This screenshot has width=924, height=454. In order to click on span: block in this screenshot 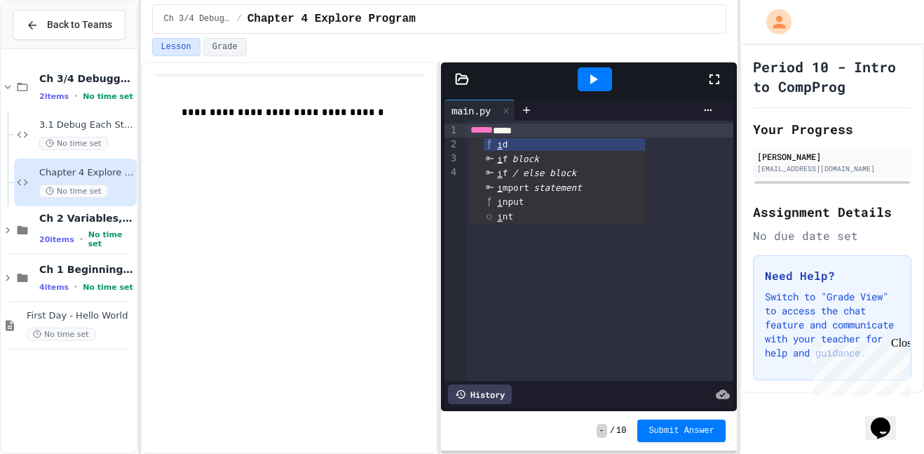, I will do `click(526, 158)`.